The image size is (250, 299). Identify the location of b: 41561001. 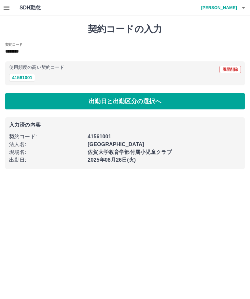
(99, 136).